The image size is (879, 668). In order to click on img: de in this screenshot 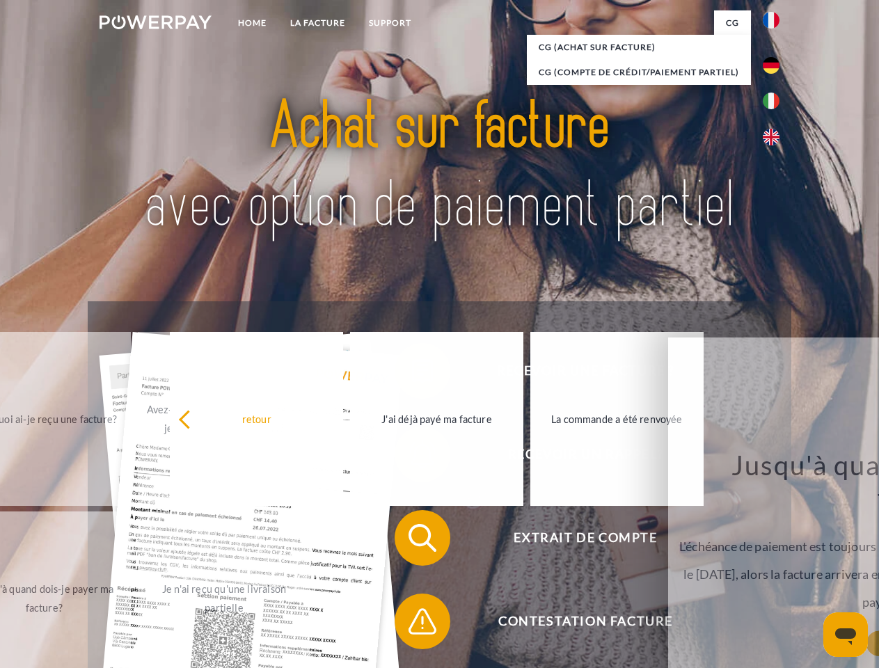, I will do `click(771, 65)`.